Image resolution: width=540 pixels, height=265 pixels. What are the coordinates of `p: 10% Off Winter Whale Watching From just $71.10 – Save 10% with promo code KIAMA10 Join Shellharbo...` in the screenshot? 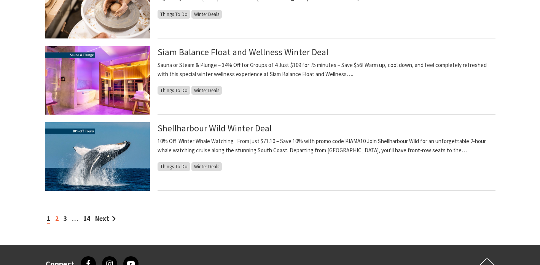 It's located at (327, 146).